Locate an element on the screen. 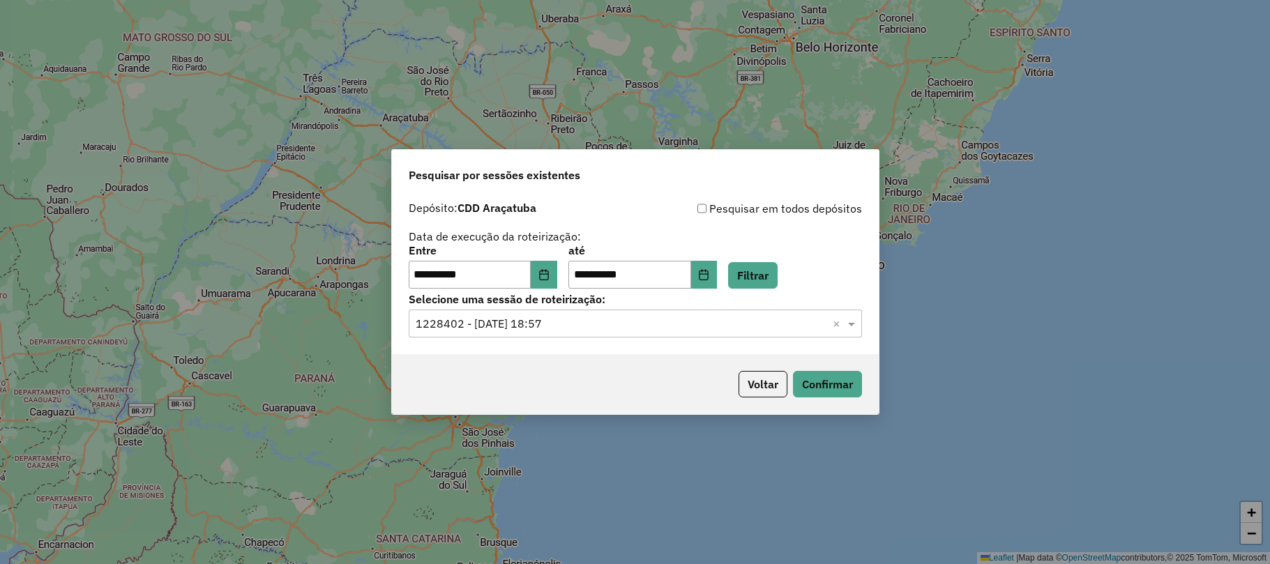 This screenshot has height=564, width=1270. label: Depósito: is located at coordinates (472, 208).